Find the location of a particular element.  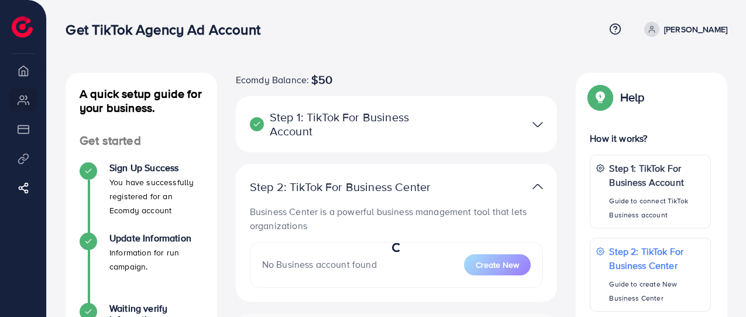

h4: A quick setup guide for your business. is located at coordinates (141, 101).